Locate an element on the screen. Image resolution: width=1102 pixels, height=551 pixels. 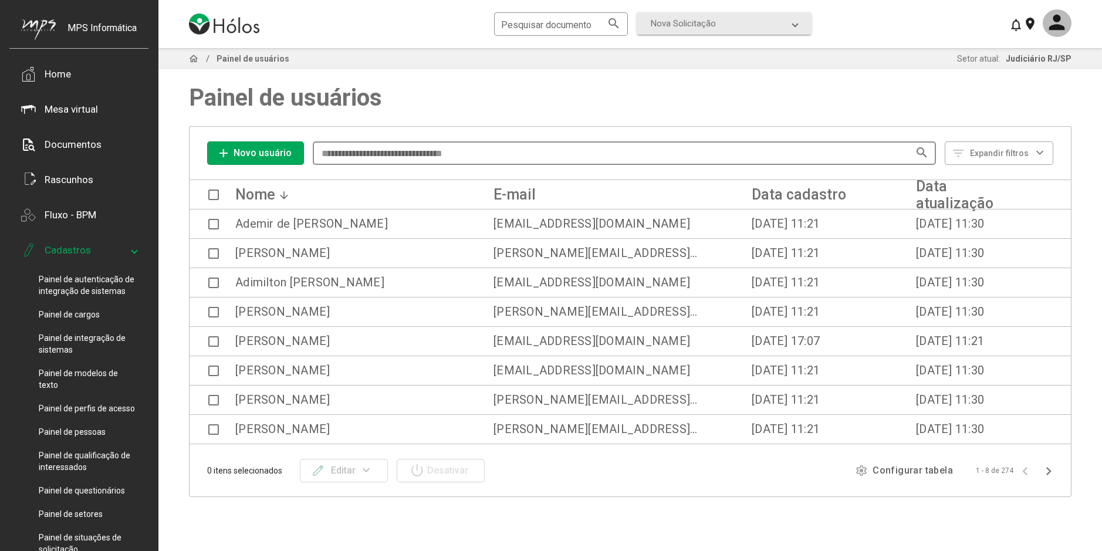
mat-icon: location_on is located at coordinates (1030, 23).